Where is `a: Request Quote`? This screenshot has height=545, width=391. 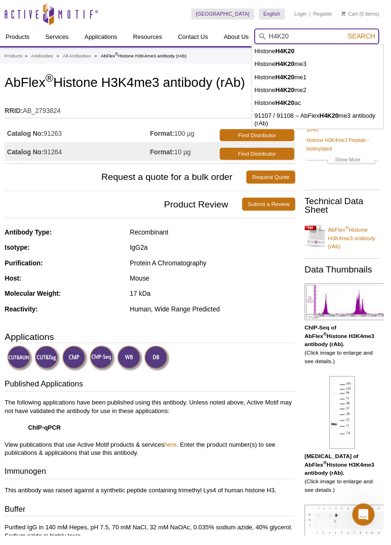 a: Request Quote is located at coordinates (275, 180).